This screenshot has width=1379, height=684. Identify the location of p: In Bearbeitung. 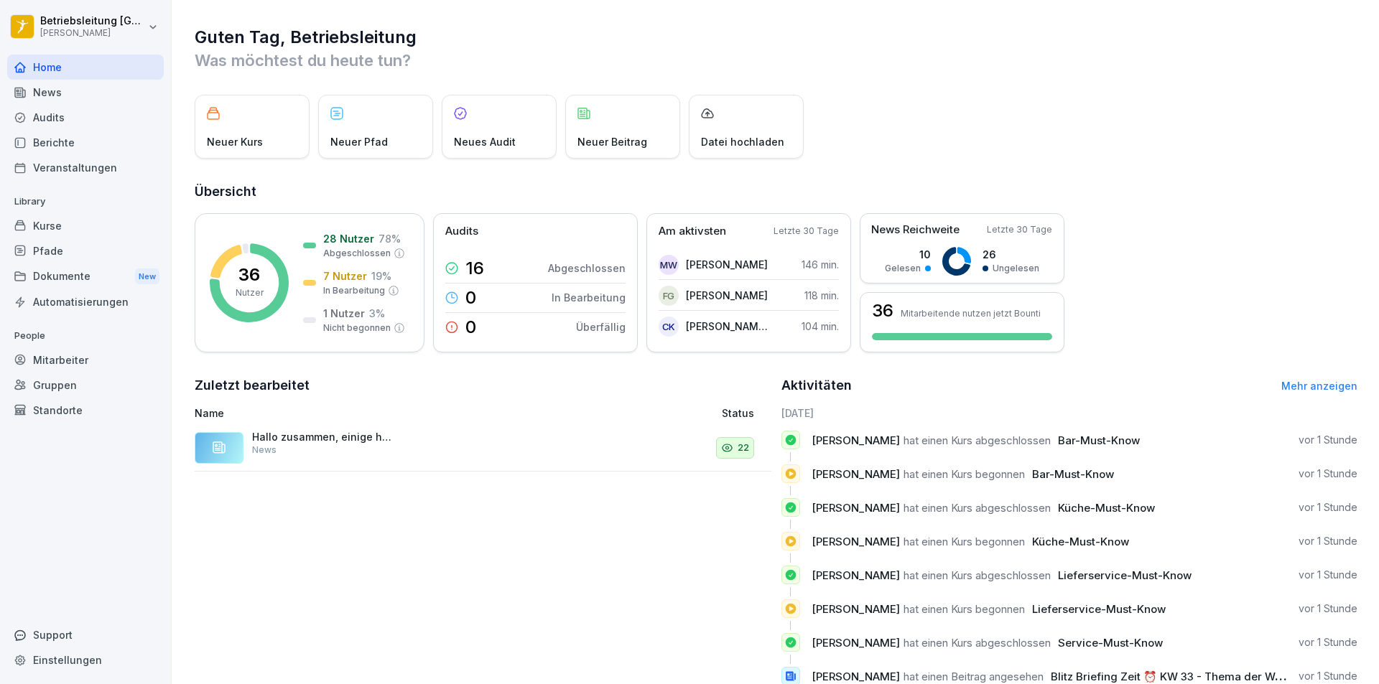
(354, 291).